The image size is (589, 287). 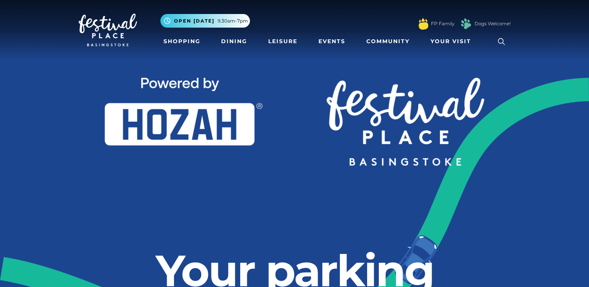 What do you see at coordinates (443, 24) in the screenshot?
I see `a: FP Family` at bounding box center [443, 24].